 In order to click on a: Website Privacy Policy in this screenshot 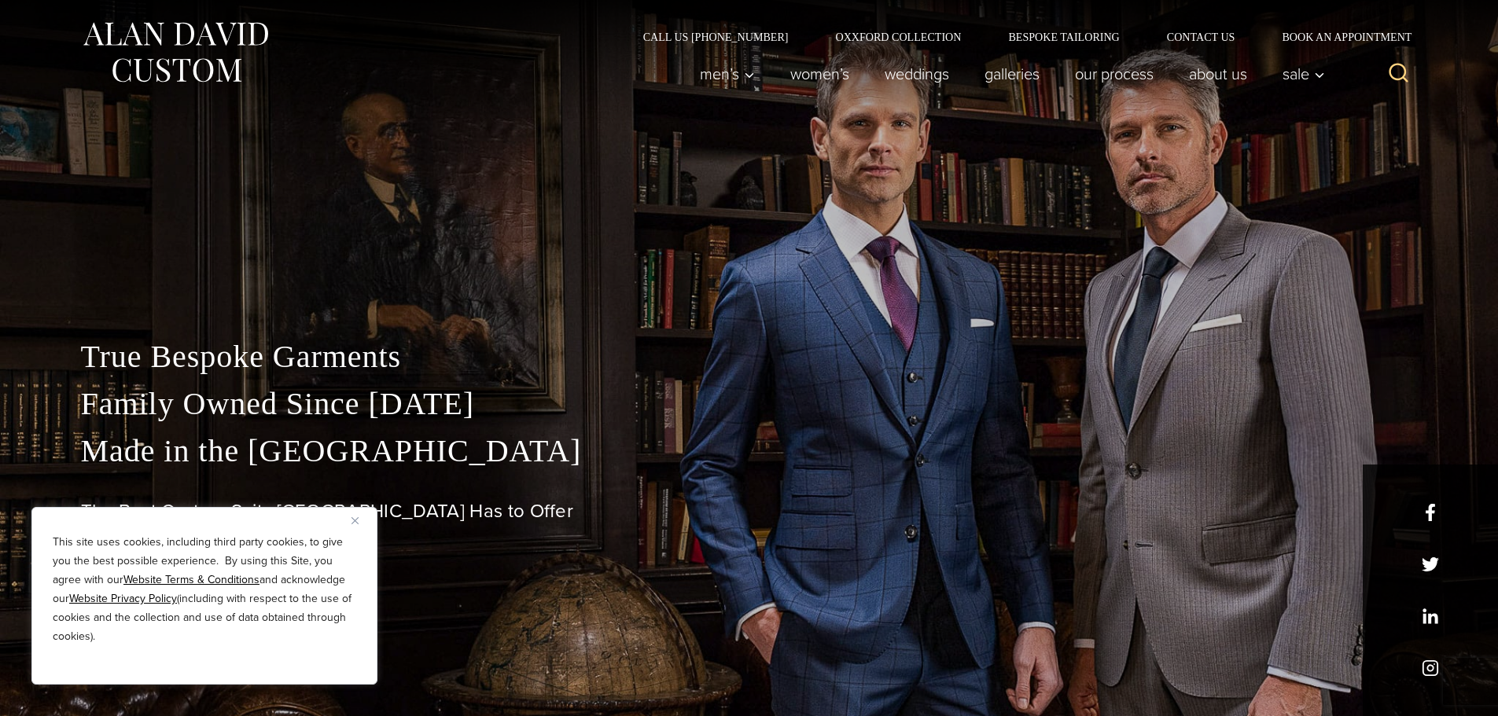, I will do `click(123, 599)`.